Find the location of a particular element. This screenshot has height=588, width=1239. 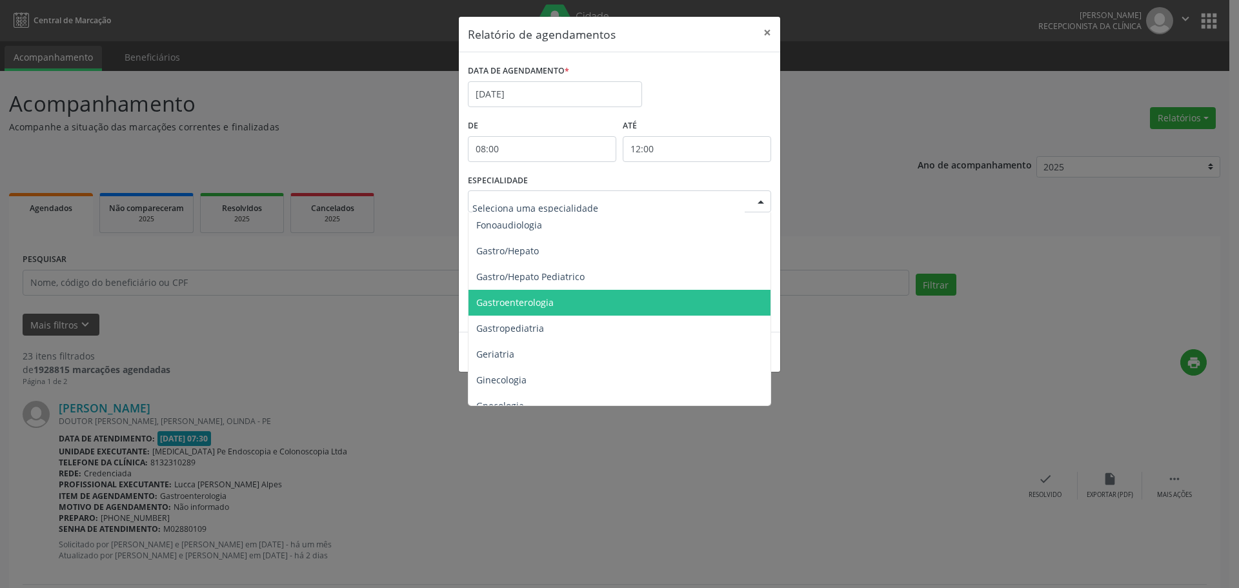

span: Geriatria is located at coordinates (495, 354).